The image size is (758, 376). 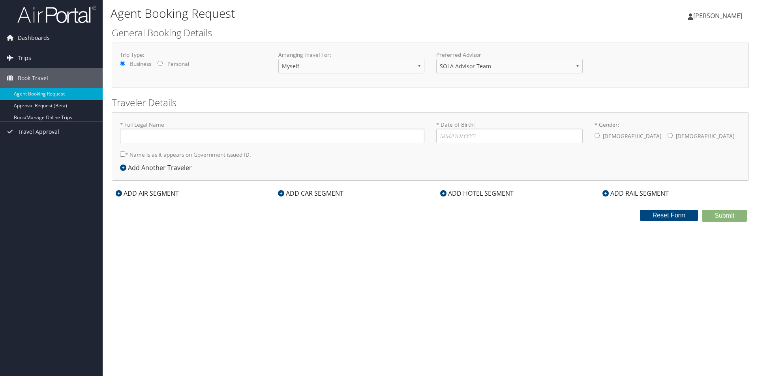 What do you see at coordinates (509, 136) in the screenshot?
I see `input: * Date of Birth:` at bounding box center [509, 136].